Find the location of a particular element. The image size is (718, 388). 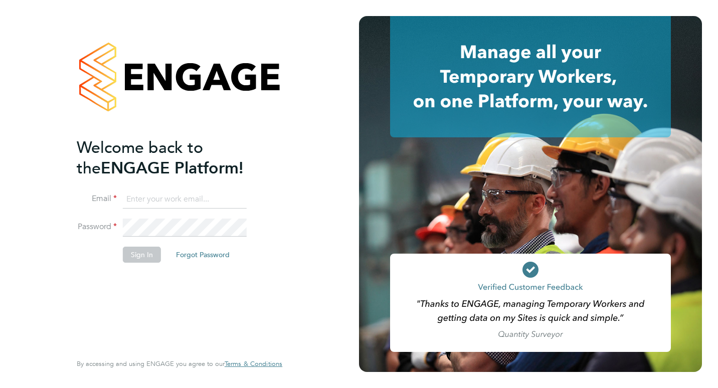

label: Email is located at coordinates (97, 198).